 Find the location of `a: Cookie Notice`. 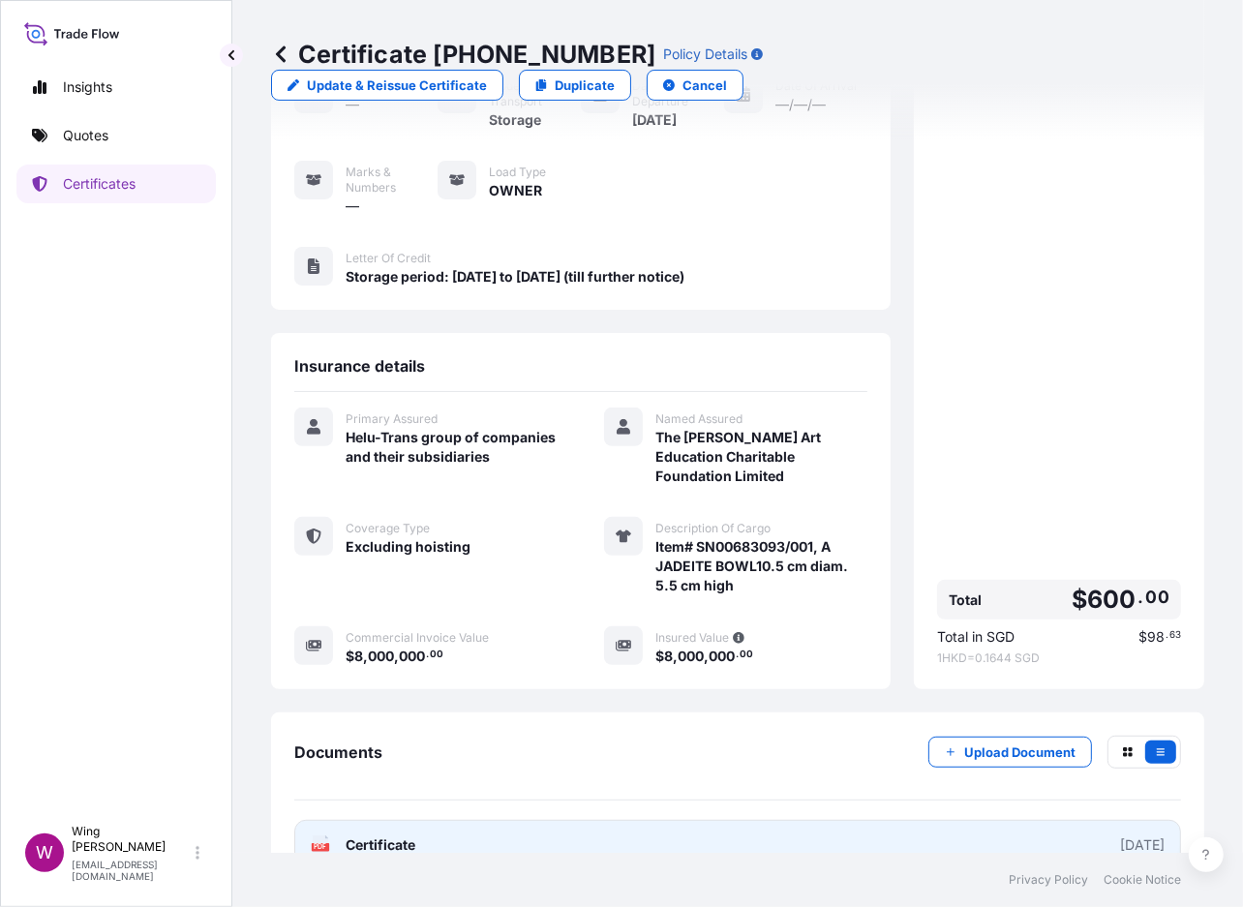

a: Cookie Notice is located at coordinates (1142, 880).